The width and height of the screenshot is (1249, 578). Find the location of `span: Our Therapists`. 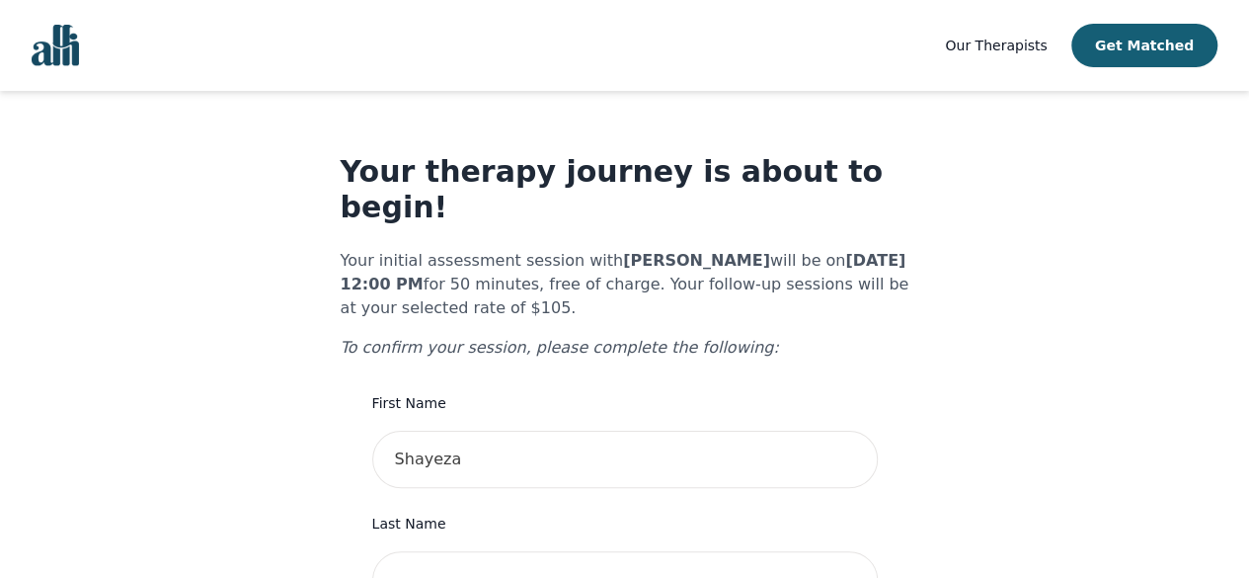

span: Our Therapists is located at coordinates (995, 45).